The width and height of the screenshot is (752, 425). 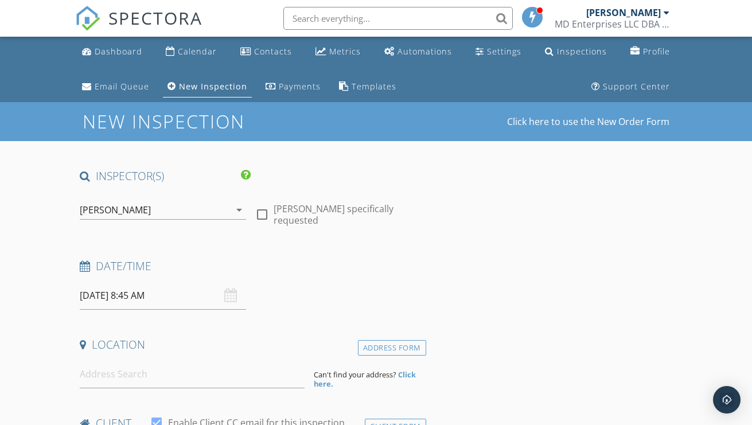 What do you see at coordinates (299, 86) in the screenshot?
I see `div: Payments` at bounding box center [299, 86].